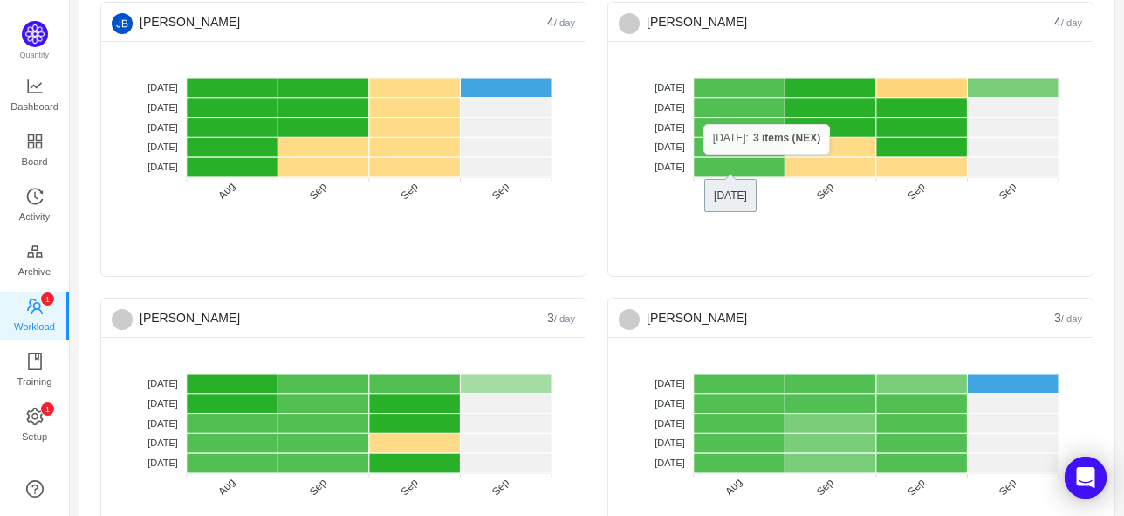 The width and height of the screenshot is (1124, 516). I want to click on i: icon: team, so click(35, 306).